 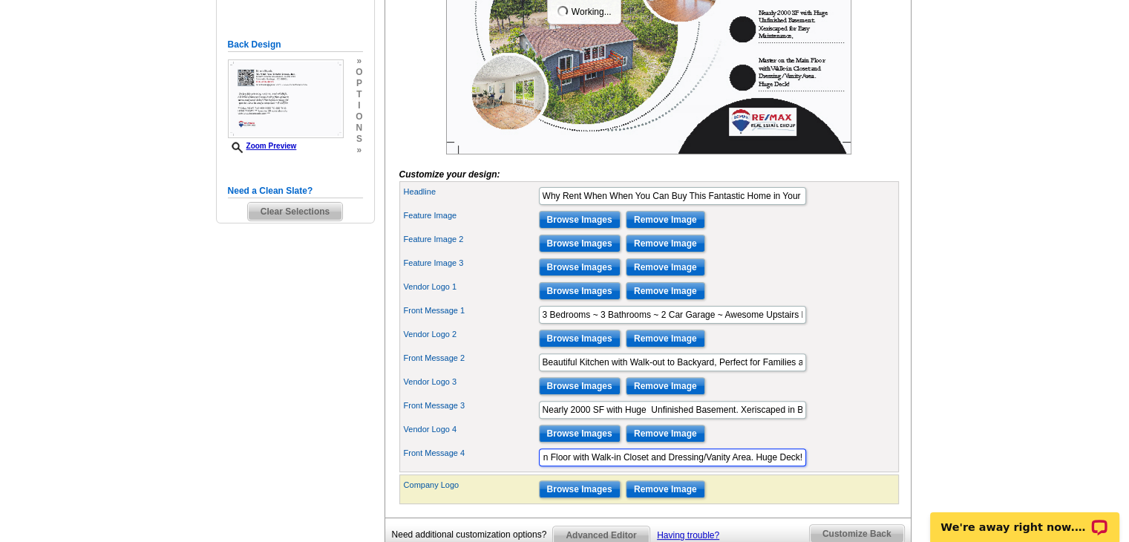 I want to click on span: i, so click(x=359, y=105).